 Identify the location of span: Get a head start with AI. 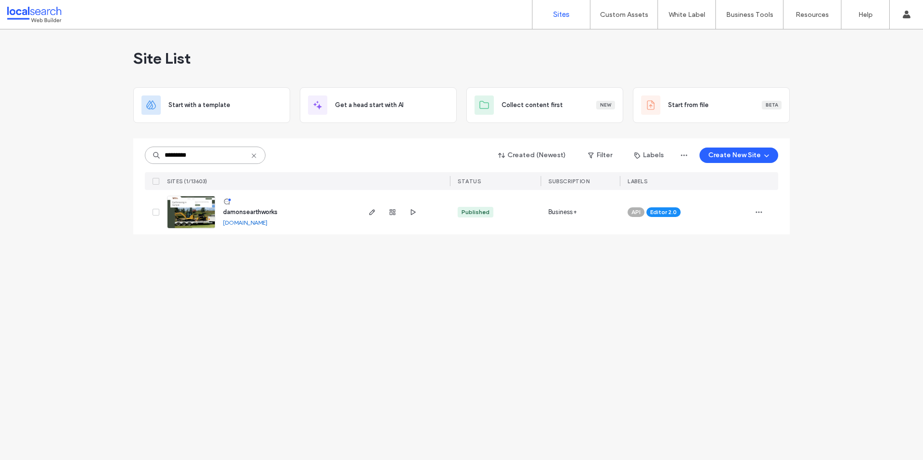
(369, 105).